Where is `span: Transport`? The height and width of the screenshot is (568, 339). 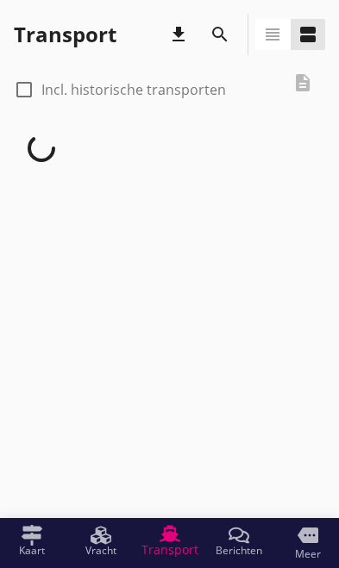 span: Transport is located at coordinates (170, 550).